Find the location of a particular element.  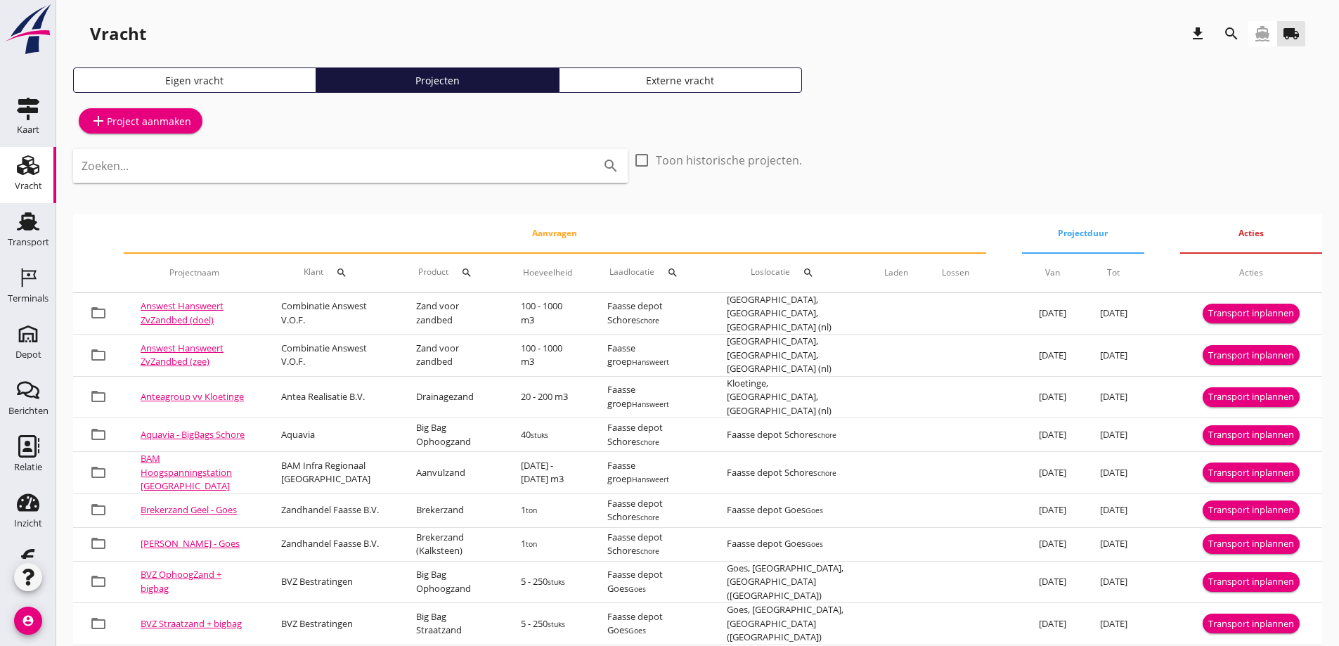

th: Aanvragen is located at coordinates (555, 233).